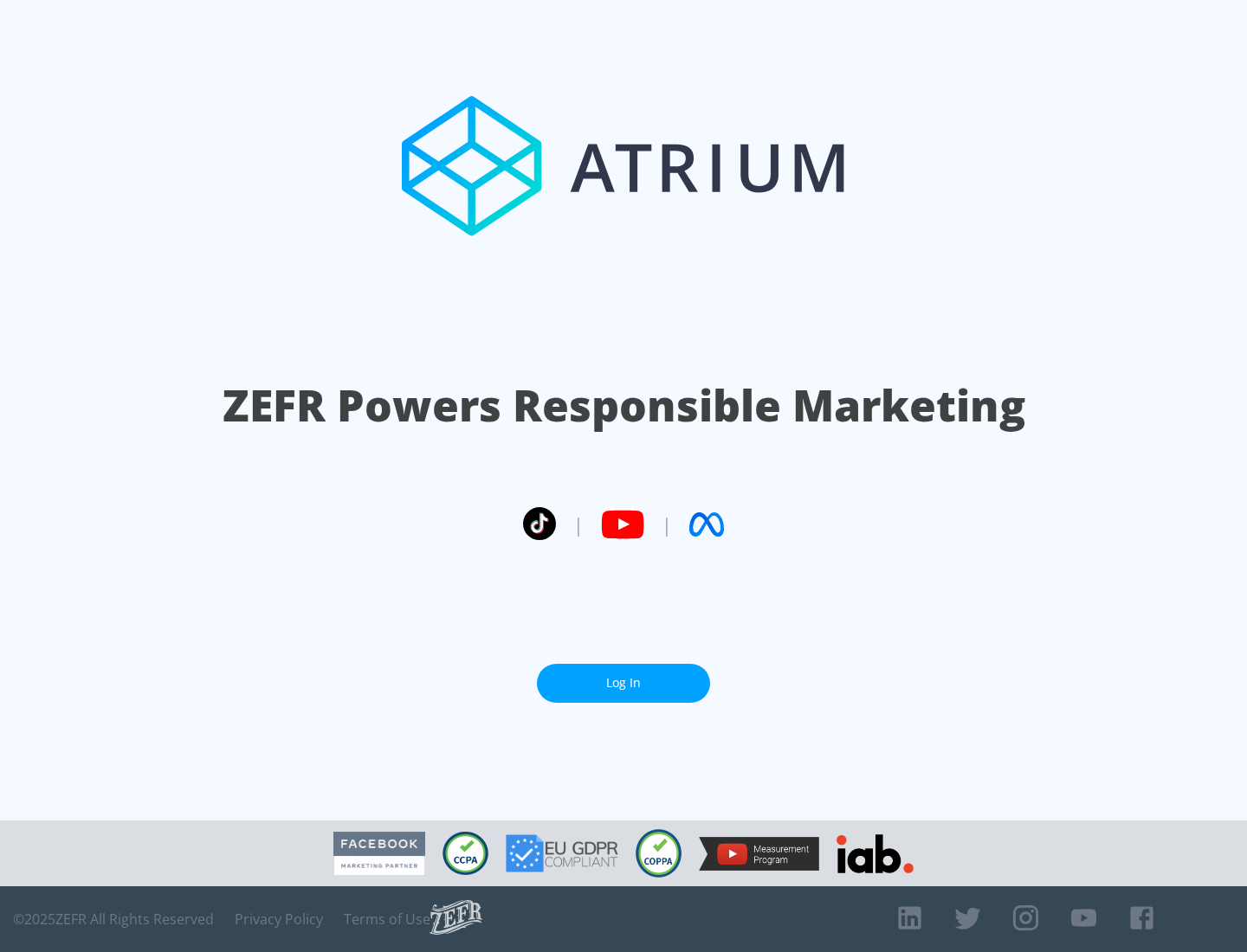 Image resolution: width=1247 pixels, height=952 pixels. Describe the element at coordinates (624, 405) in the screenshot. I see `h1: ZEFR Powers Responsible Marketing` at that location.